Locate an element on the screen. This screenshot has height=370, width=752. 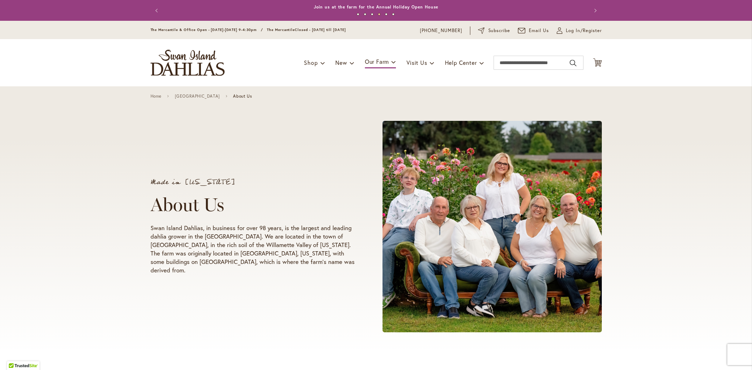
button: 6 of 6 is located at coordinates (393, 14).